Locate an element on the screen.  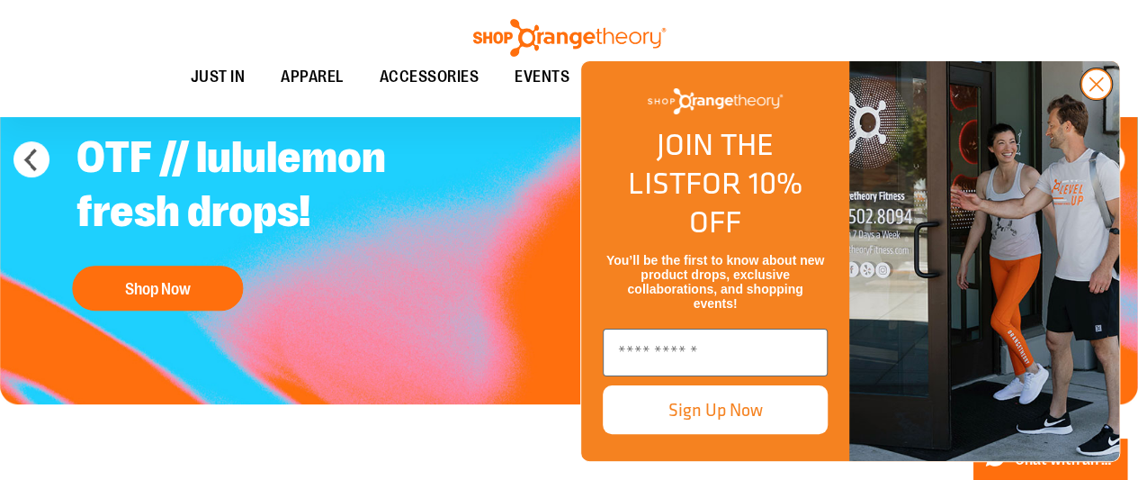
span: EVENTS is located at coordinates (542, 76).